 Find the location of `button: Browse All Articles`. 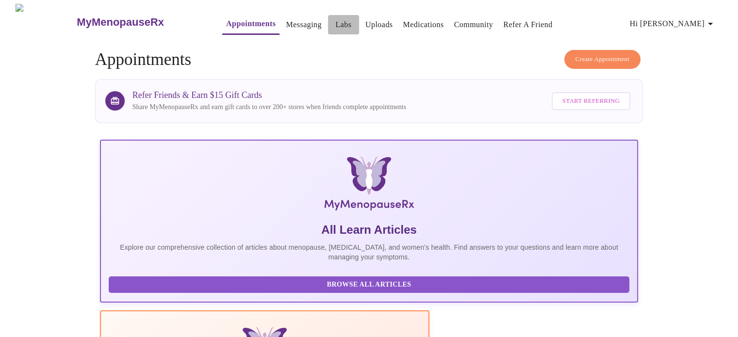

button: Browse All Articles is located at coordinates (369, 285).